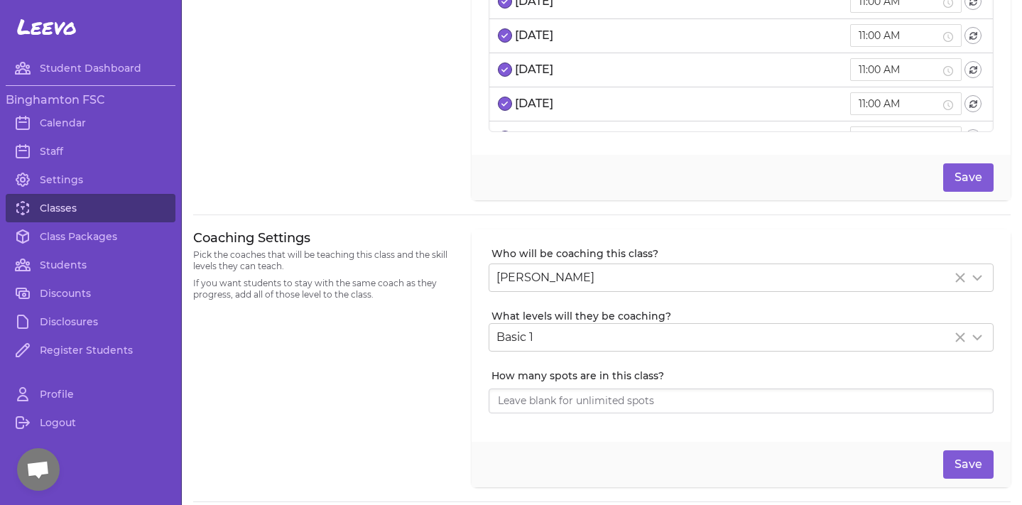 This screenshot has height=505, width=1022. I want to click on span: Basic 1, so click(515, 337).